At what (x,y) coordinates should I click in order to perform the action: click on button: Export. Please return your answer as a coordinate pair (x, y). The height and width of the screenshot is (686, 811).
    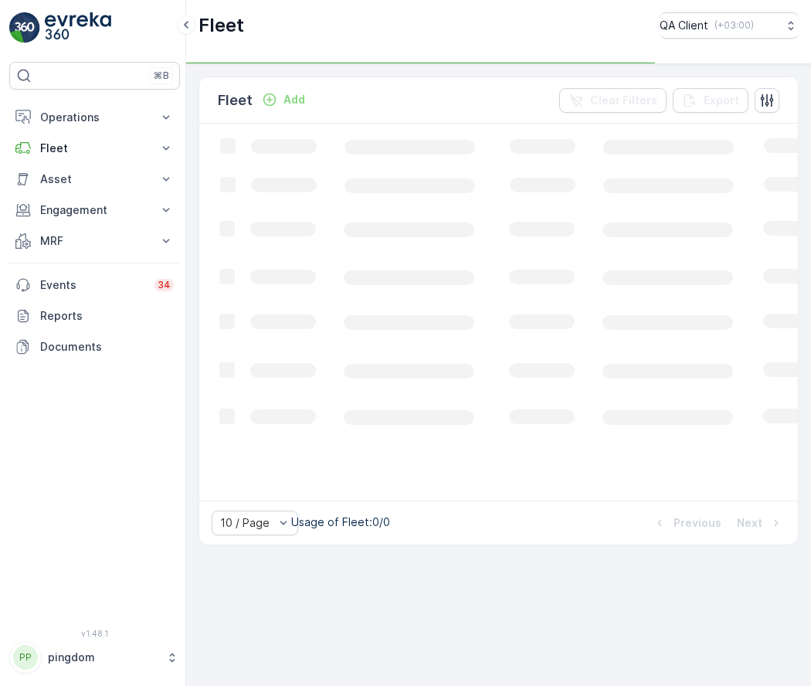
    Looking at the image, I should click on (710, 100).